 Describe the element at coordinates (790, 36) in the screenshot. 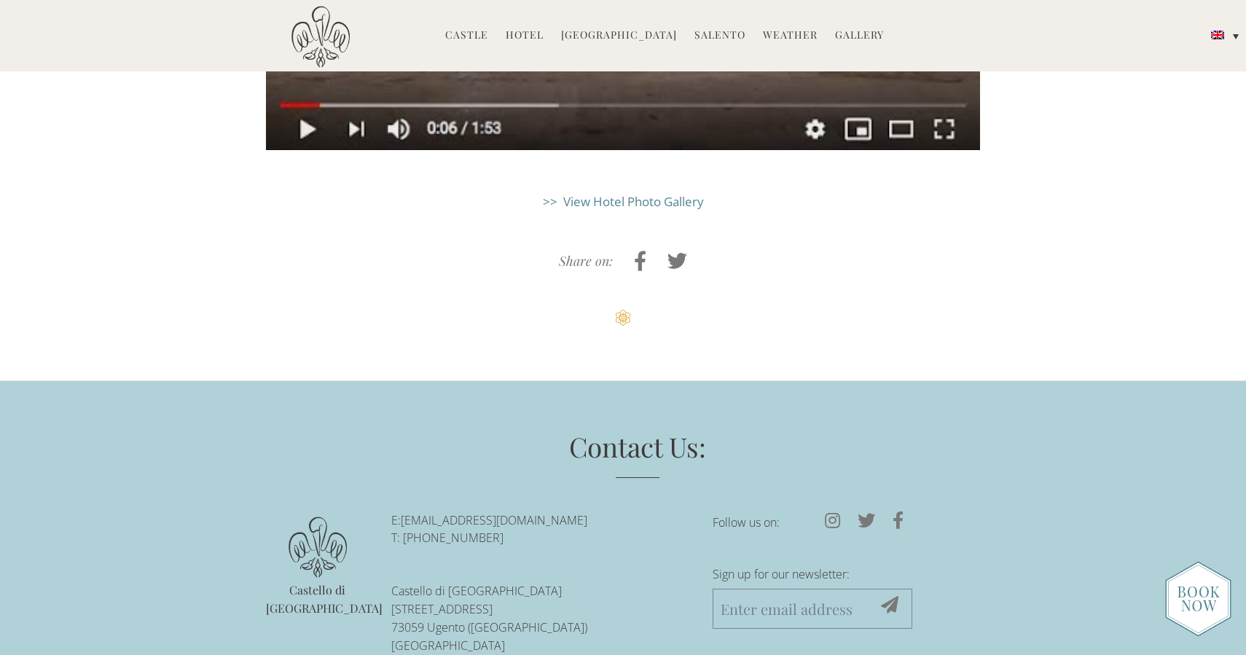

I see `a: Weather` at that location.